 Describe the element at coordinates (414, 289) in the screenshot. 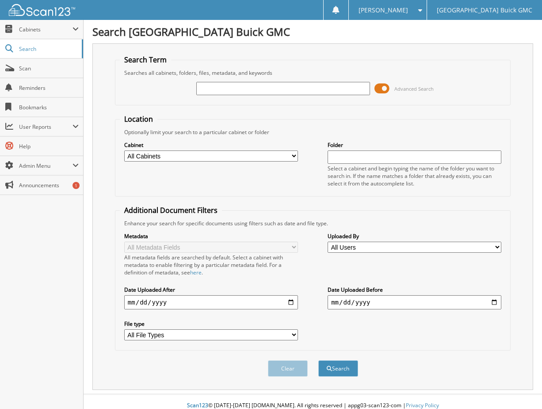

I see `label: Date Uploaded Before` at that location.